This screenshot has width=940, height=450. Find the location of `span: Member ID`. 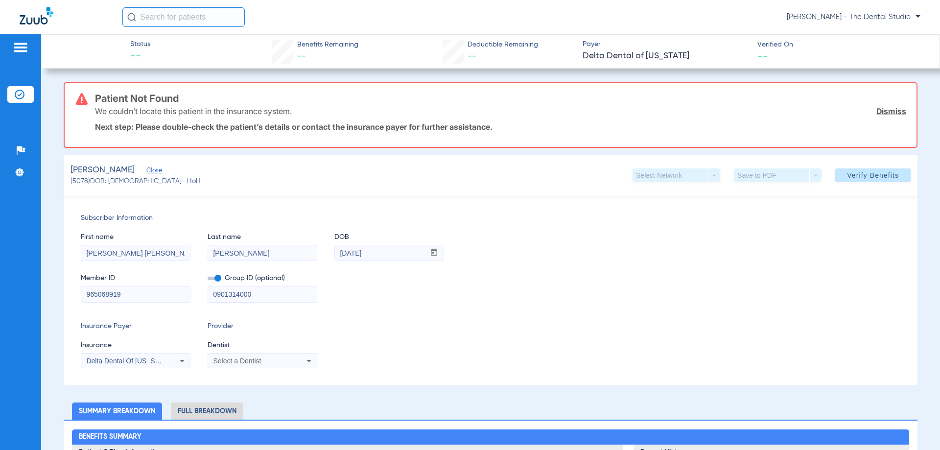

span: Member ID is located at coordinates (136, 278).